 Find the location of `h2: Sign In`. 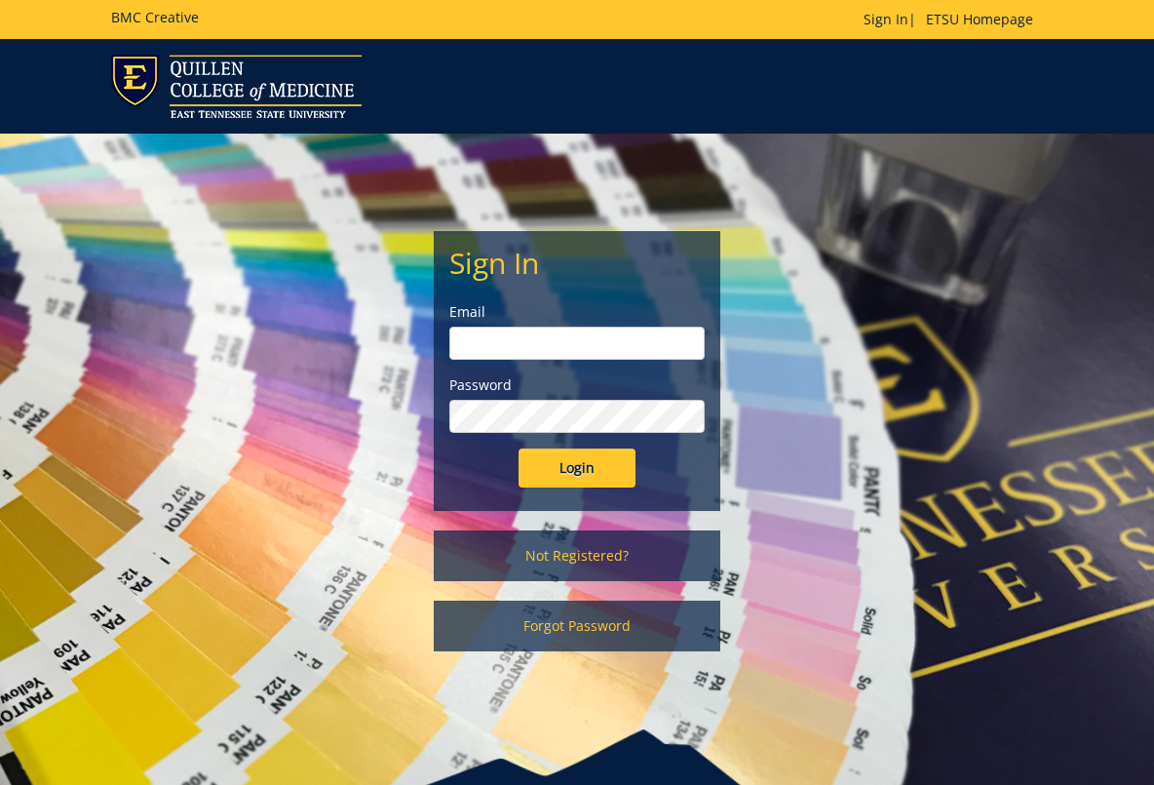

h2: Sign In is located at coordinates (576, 262).